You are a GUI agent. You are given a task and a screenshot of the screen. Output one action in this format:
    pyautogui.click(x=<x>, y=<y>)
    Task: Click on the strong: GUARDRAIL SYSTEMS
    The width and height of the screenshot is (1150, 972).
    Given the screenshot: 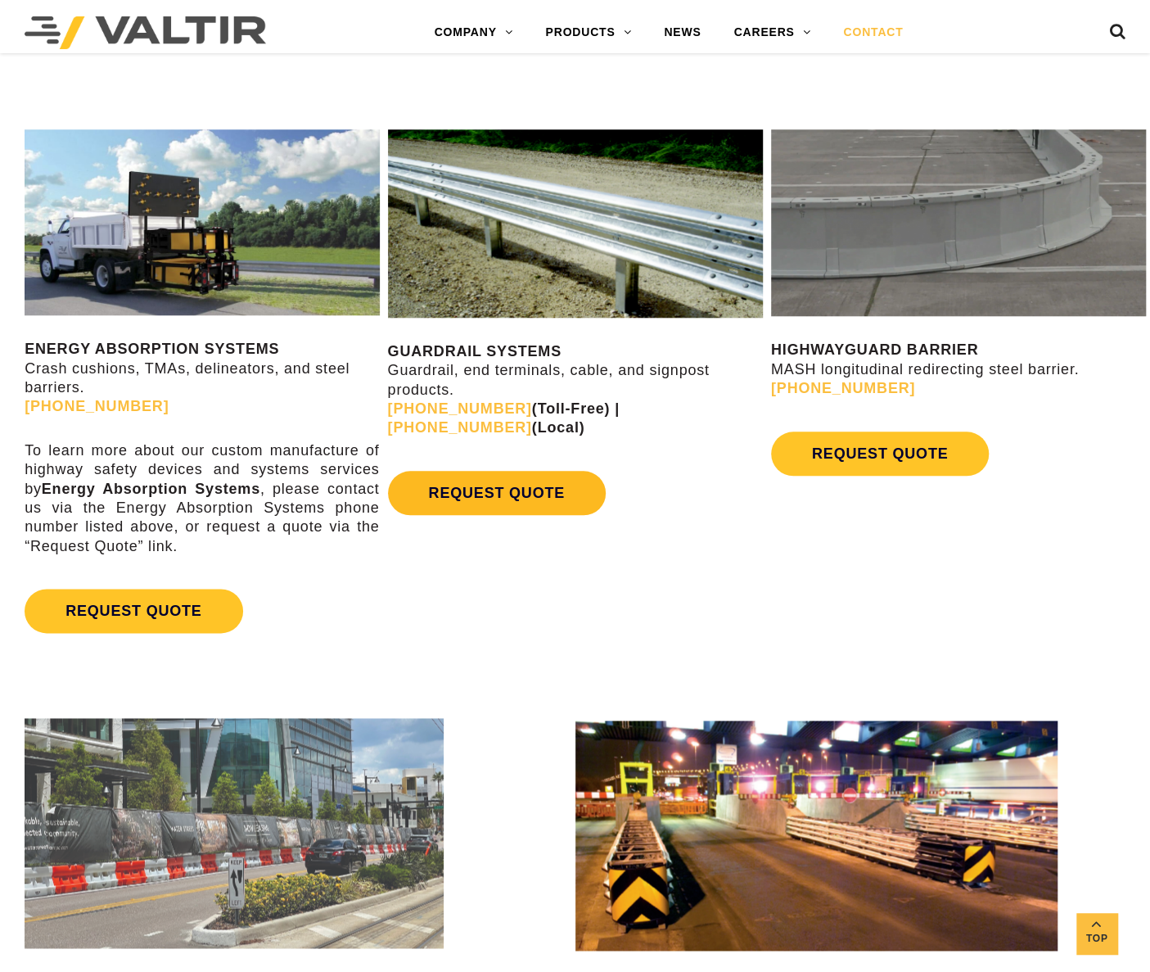 What is the action you would take?
    pyautogui.click(x=475, y=351)
    